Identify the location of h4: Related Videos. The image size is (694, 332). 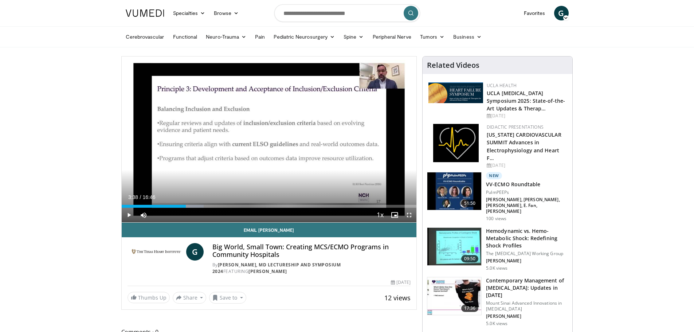
(453, 65).